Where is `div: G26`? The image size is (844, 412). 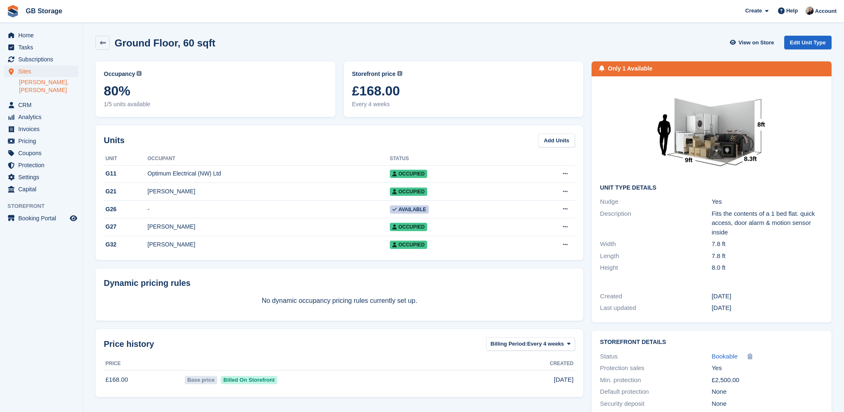 div: G26 is located at coordinates (125, 209).